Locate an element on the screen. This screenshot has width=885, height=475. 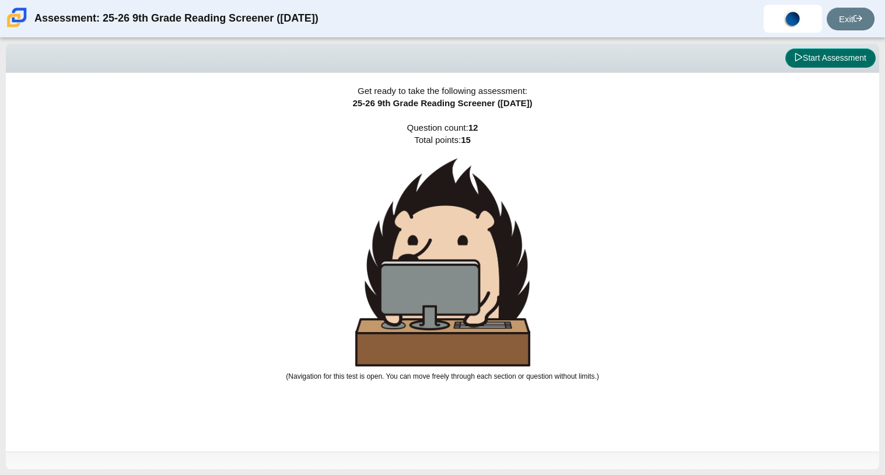
small: (Navigation for this test is open. You can move freely through each section or question without l... is located at coordinates (442, 376).